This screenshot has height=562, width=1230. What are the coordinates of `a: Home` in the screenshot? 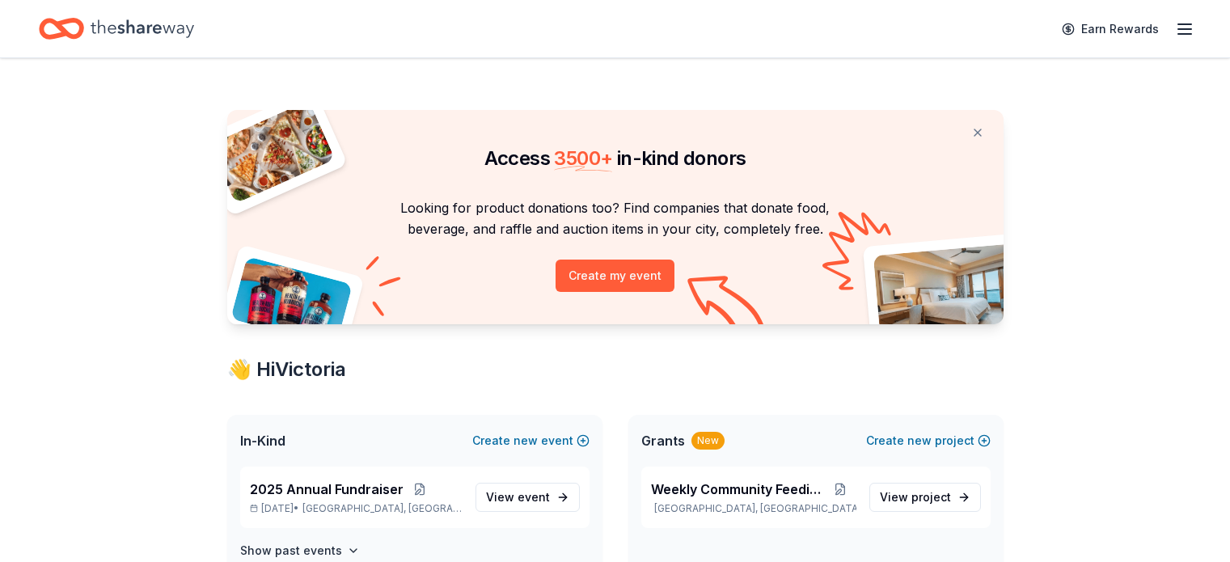 It's located at (116, 28).